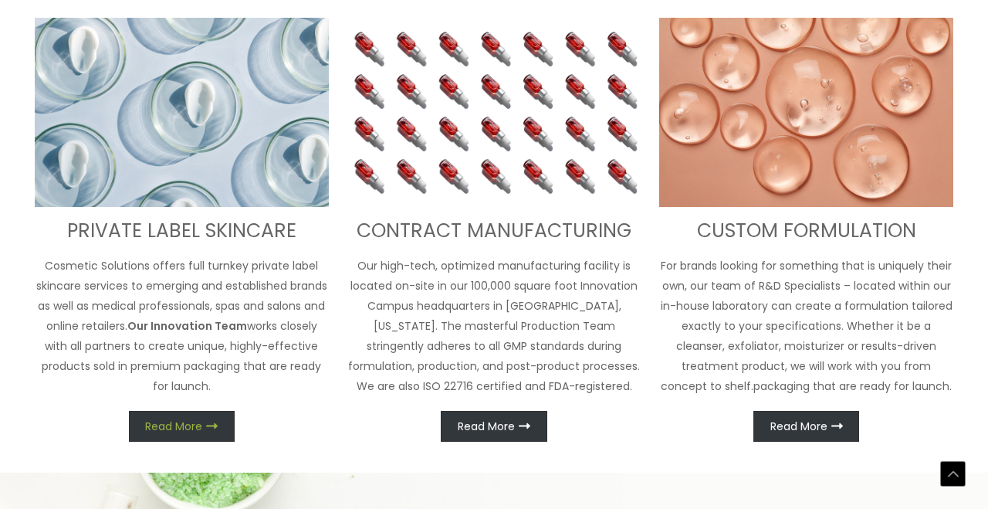 The width and height of the screenshot is (988, 509). I want to click on strong: Our Innovation Team, so click(187, 326).